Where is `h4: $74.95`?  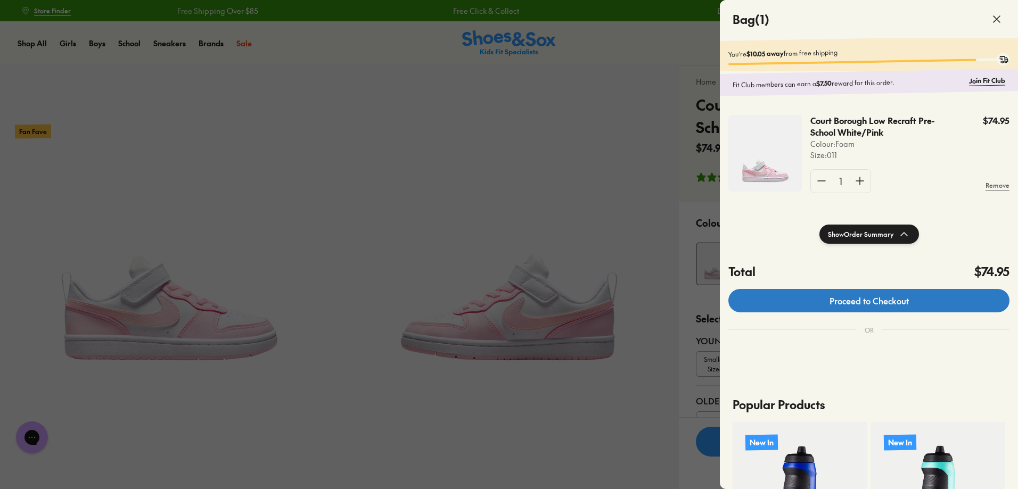 h4: $74.95 is located at coordinates (992, 272).